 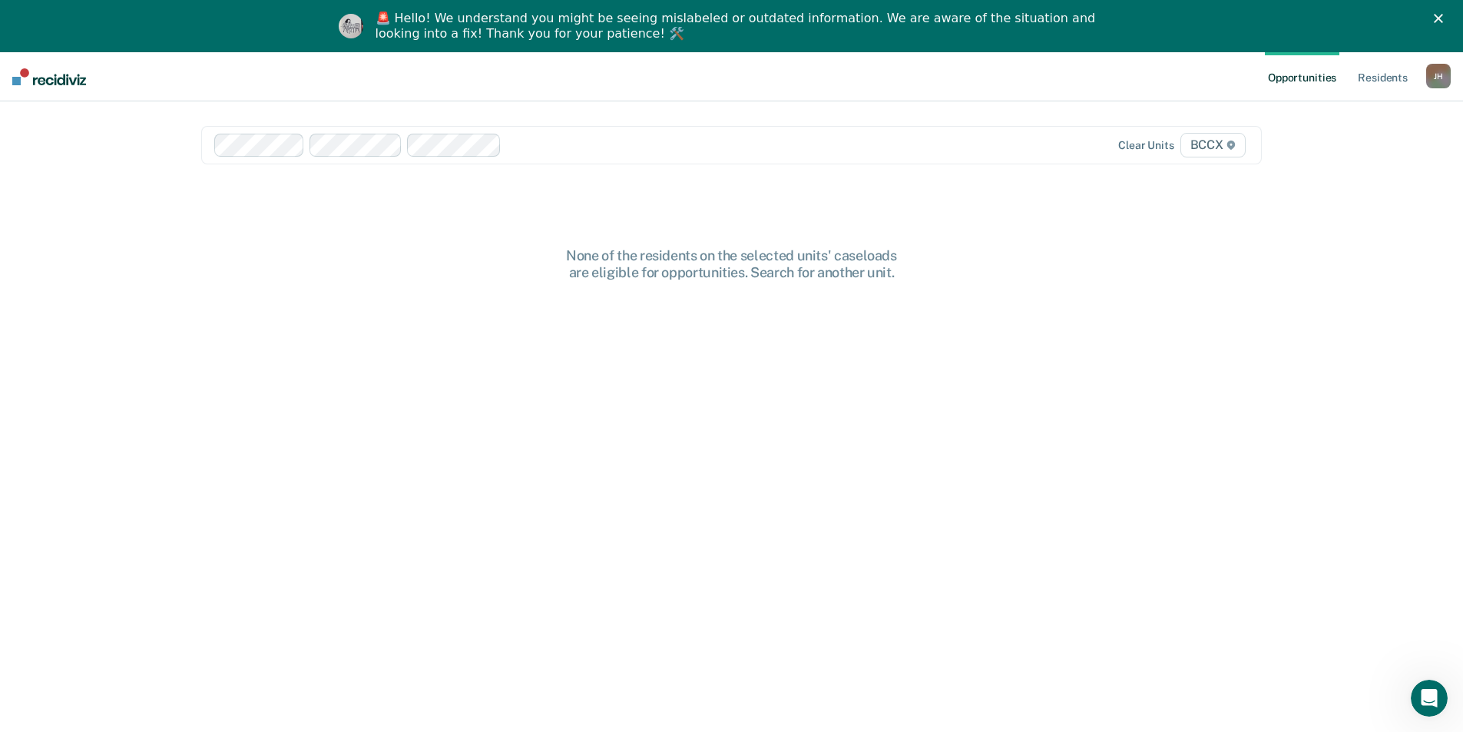 I want to click on div: J H, so click(x=1438, y=76).